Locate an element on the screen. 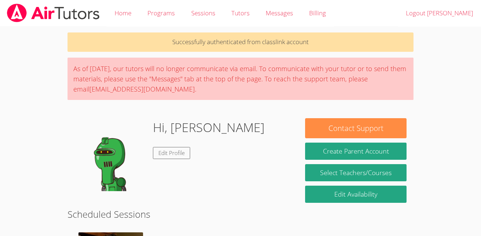  h2: Scheduled Sessions is located at coordinates (240, 214).